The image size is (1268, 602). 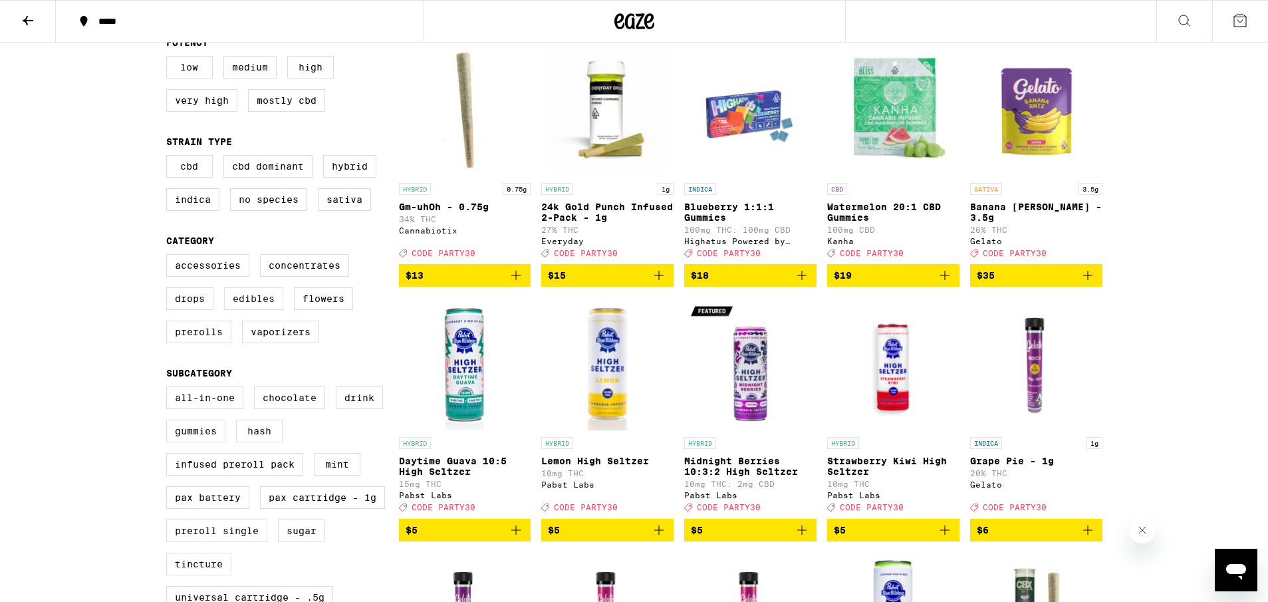 I want to click on label: No Species, so click(x=269, y=199).